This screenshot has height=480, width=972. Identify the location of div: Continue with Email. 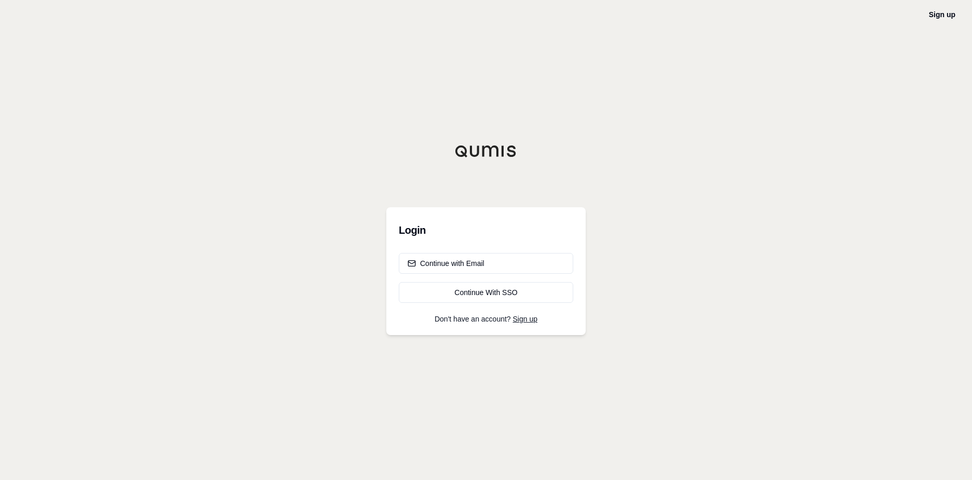
(446, 263).